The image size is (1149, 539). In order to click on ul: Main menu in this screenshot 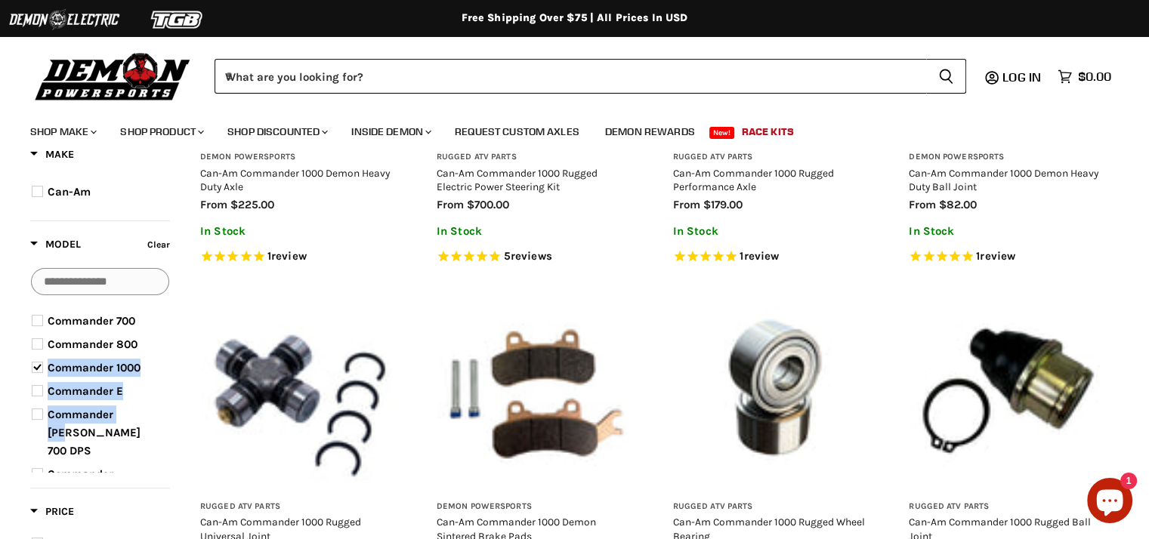, I will do `click(563, 128)`.